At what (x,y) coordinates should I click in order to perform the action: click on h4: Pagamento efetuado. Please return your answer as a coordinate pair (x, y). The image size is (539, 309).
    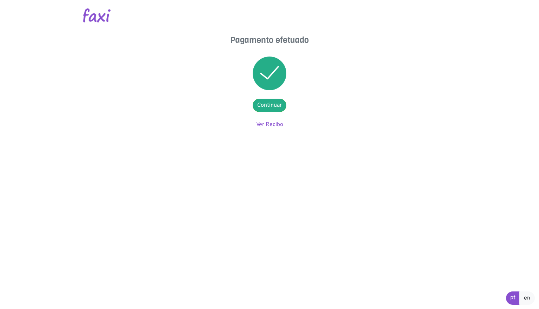
    Looking at the image, I should click on (269, 40).